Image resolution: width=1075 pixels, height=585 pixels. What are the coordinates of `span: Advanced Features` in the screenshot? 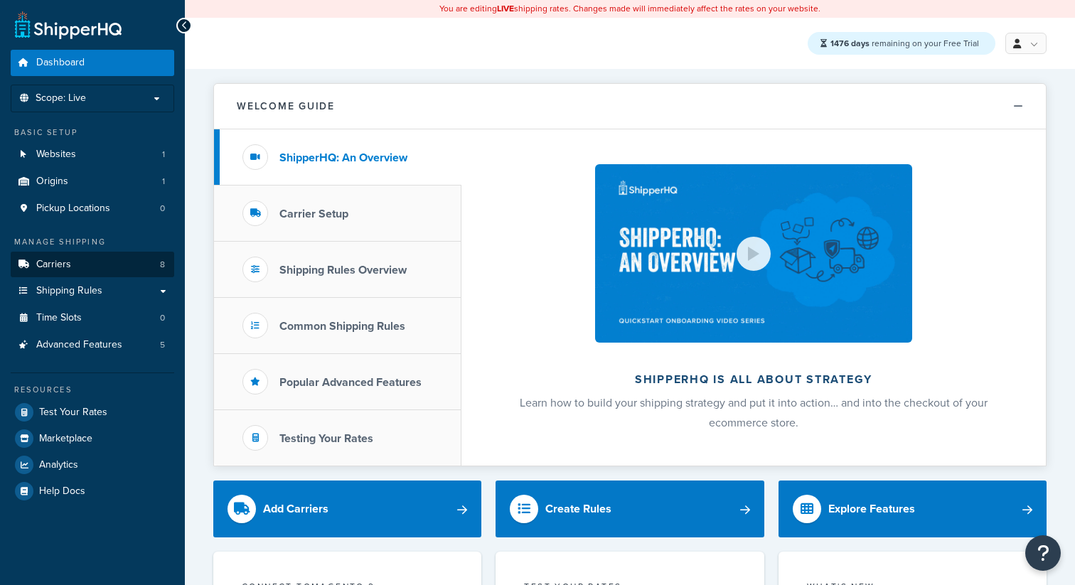 It's located at (79, 345).